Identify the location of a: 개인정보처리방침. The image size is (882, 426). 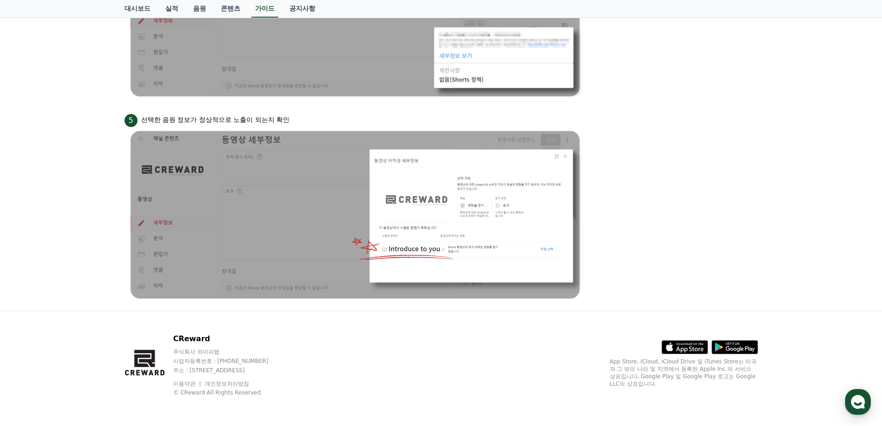
(227, 383).